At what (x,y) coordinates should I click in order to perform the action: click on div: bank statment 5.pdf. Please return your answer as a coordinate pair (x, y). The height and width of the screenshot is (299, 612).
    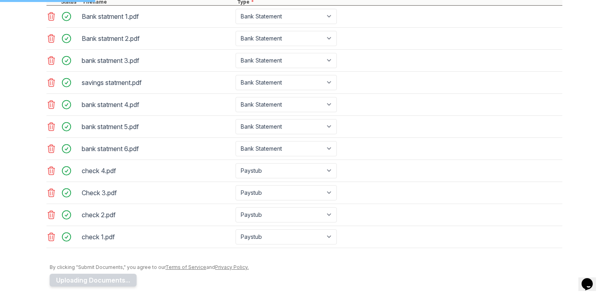
    Looking at the image, I should click on (157, 127).